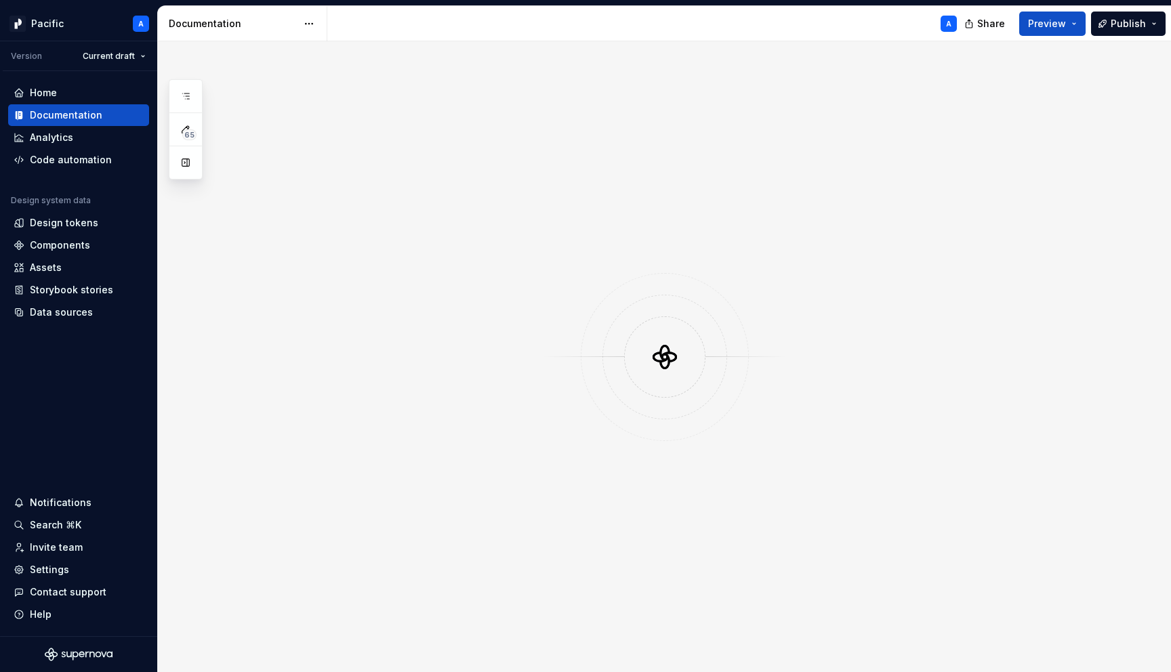 This screenshot has width=1171, height=672. I want to click on button: Notifications, so click(79, 503).